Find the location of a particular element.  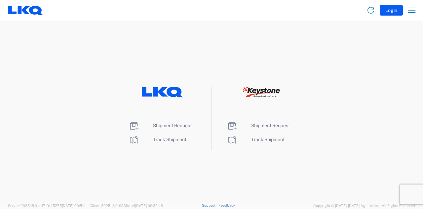

a: Support is located at coordinates (210, 205).